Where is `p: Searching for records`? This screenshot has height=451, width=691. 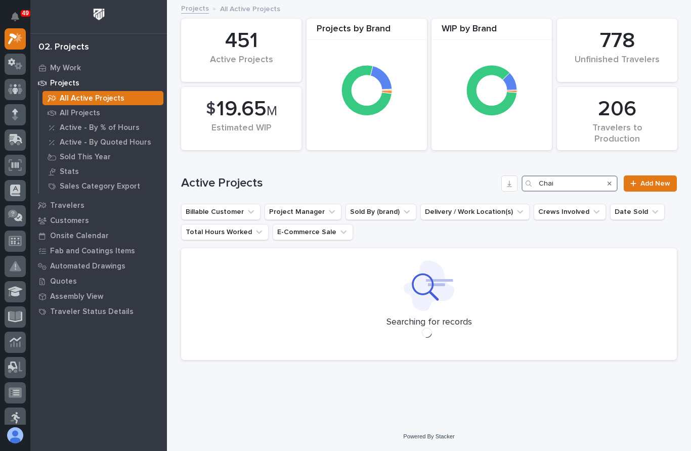
p: Searching for records is located at coordinates (429, 323).